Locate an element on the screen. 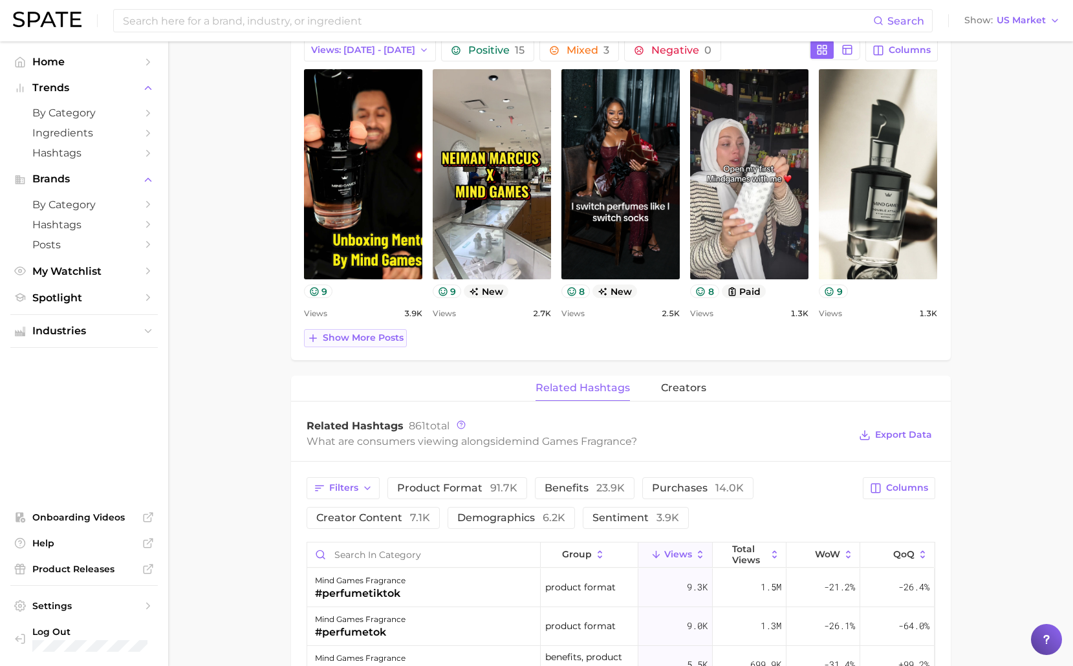 Image resolution: width=1073 pixels, height=666 pixels. button: Total Views is located at coordinates (750, 555).